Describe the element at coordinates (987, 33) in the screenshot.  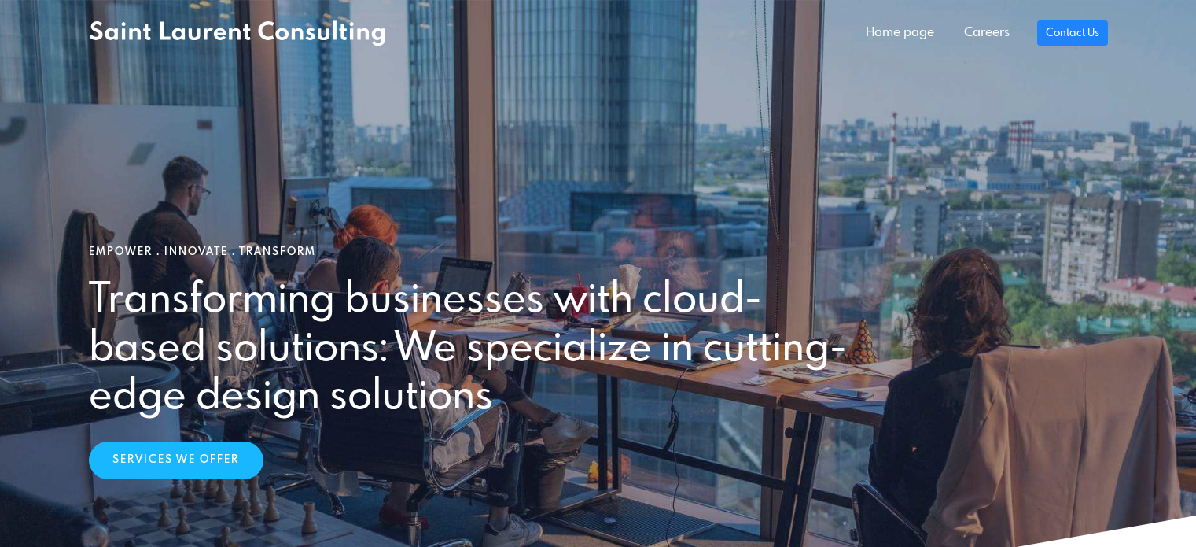
I see `a: Careers` at that location.